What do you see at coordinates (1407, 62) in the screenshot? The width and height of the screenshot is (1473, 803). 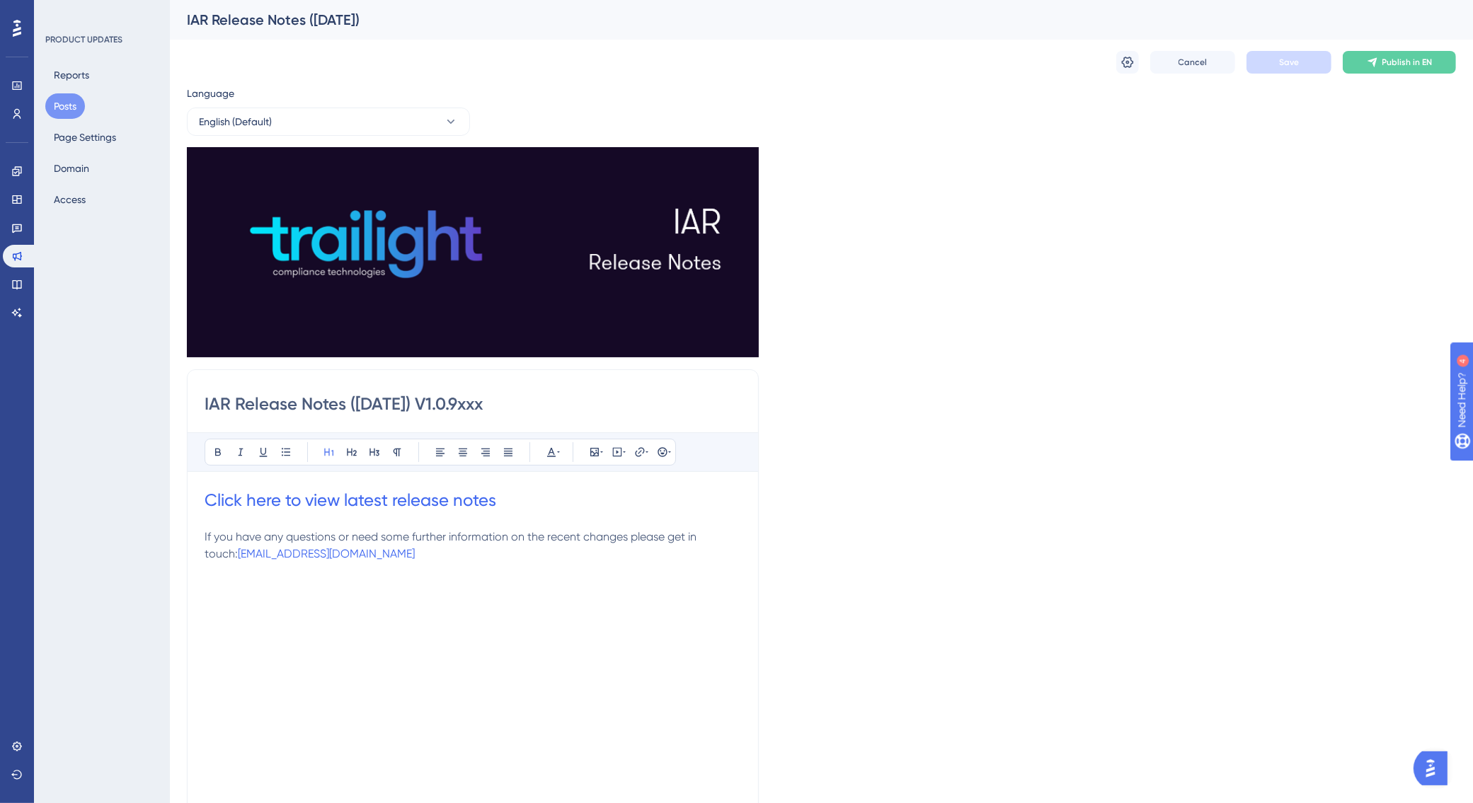 I see `span: Publish in EN` at bounding box center [1407, 62].